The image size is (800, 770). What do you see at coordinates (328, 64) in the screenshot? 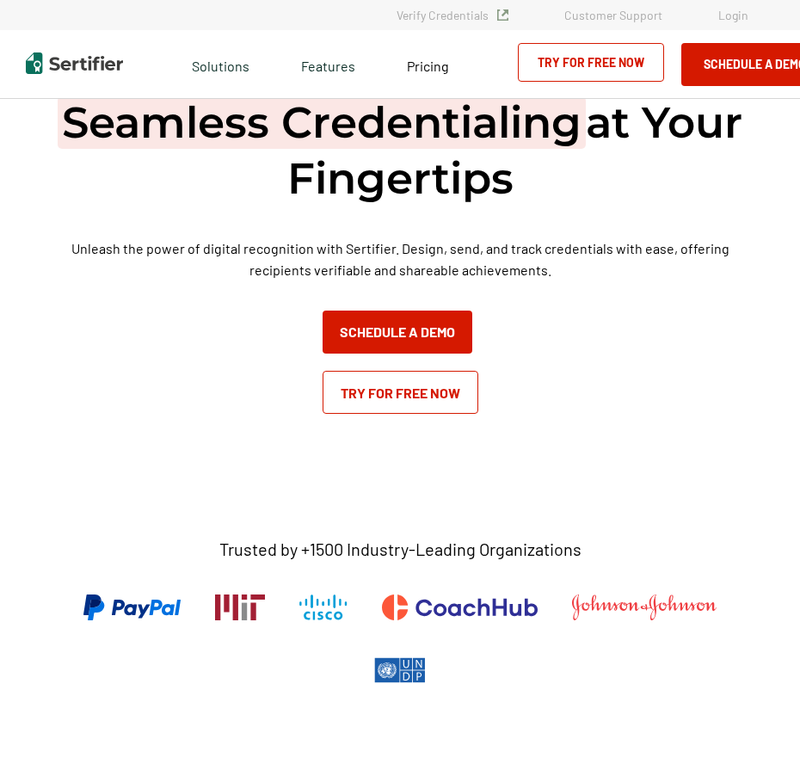
I see `span: Features` at bounding box center [328, 64].